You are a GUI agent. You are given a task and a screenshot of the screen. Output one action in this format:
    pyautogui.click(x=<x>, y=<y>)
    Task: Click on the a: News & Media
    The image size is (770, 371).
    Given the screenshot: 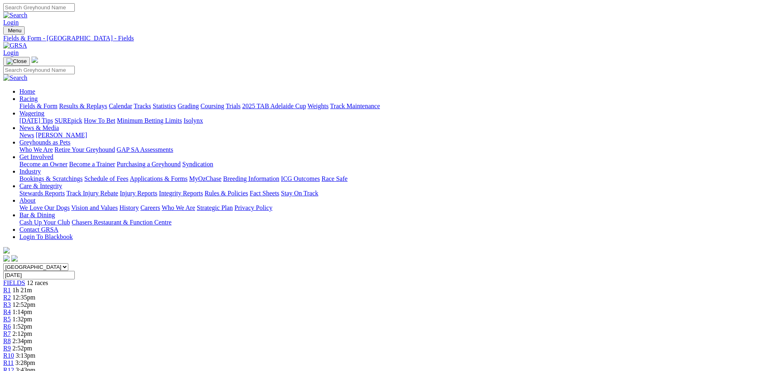 What is the action you would take?
    pyautogui.click(x=39, y=128)
    